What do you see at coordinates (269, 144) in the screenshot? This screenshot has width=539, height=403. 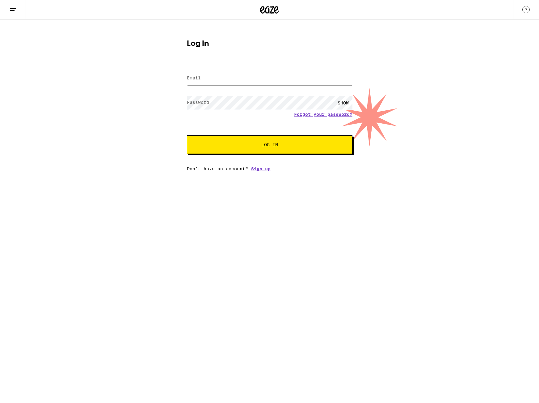 I see `span: Log In` at bounding box center [269, 144].